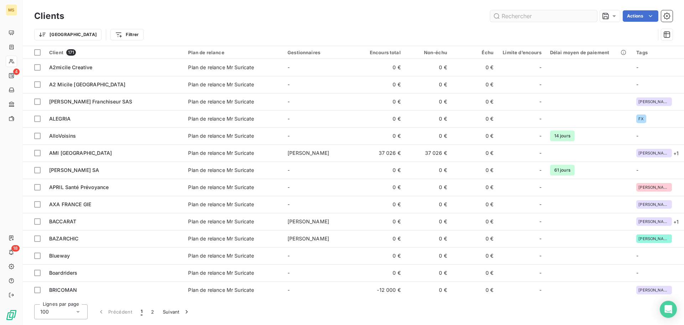 This screenshot has height=325, width=684. Describe the element at coordinates (63, 221) in the screenshot. I see `span: BACCARAT` at that location.